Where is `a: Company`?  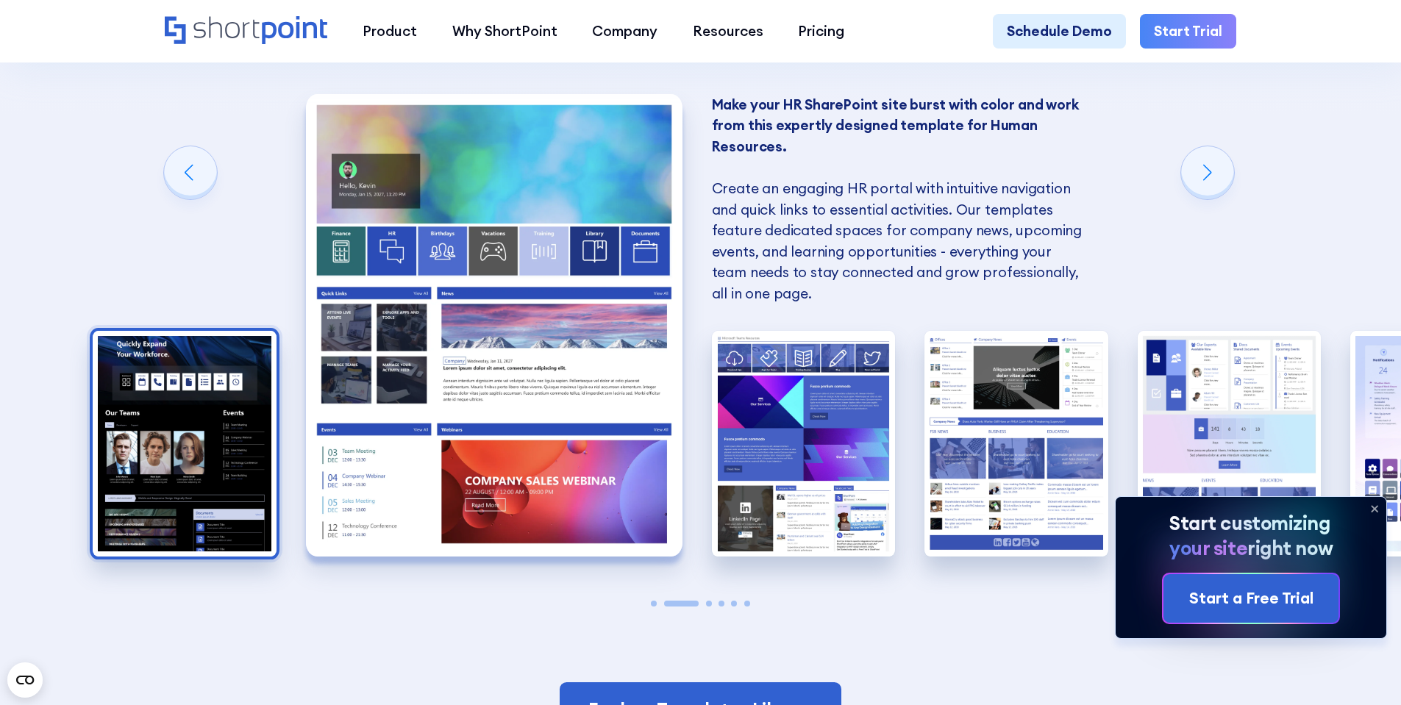
a: Company is located at coordinates (624, 32).